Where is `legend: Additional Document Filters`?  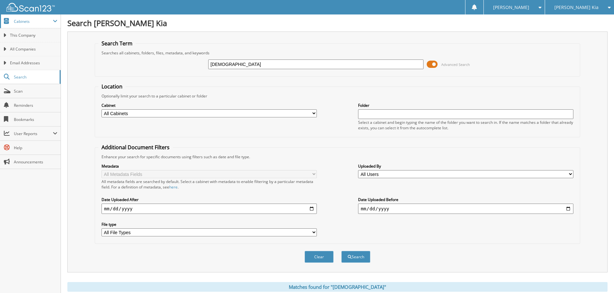
legend: Additional Document Filters is located at coordinates (135, 148).